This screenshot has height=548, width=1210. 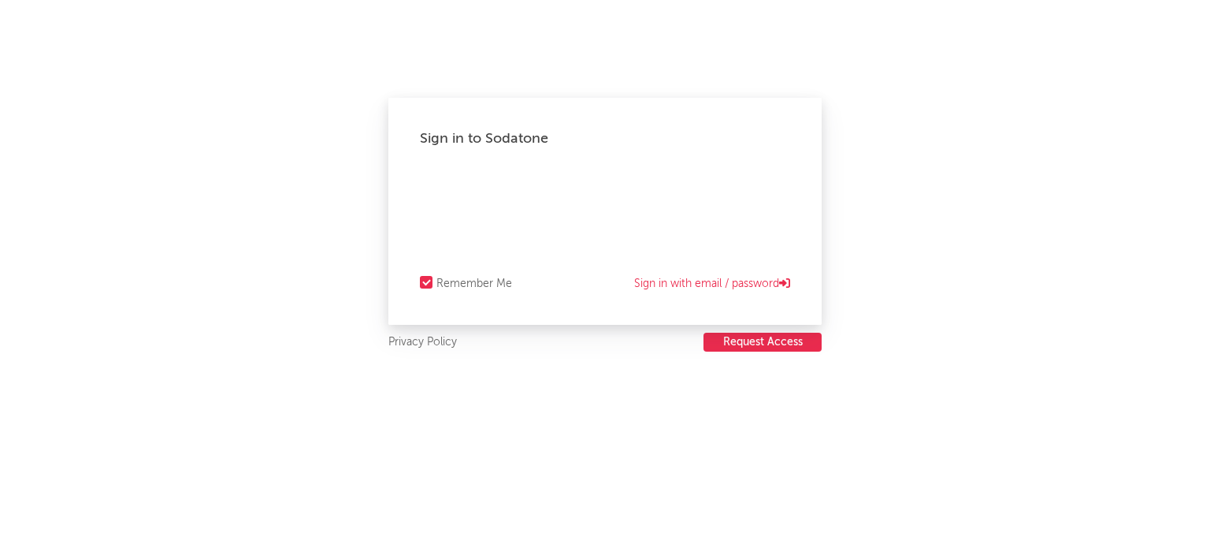 I want to click on a: Request Access, so click(x=763, y=342).